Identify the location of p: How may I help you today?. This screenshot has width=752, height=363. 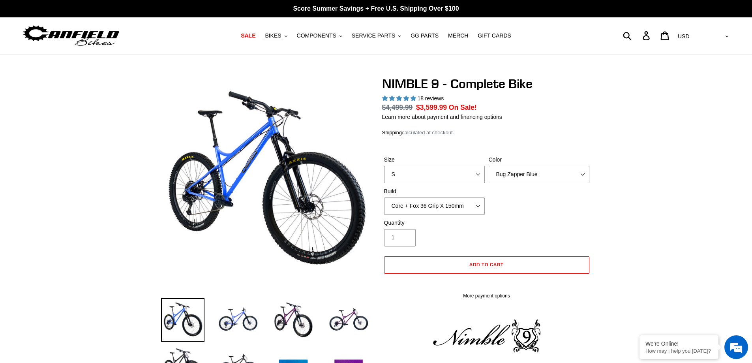
(679, 351).